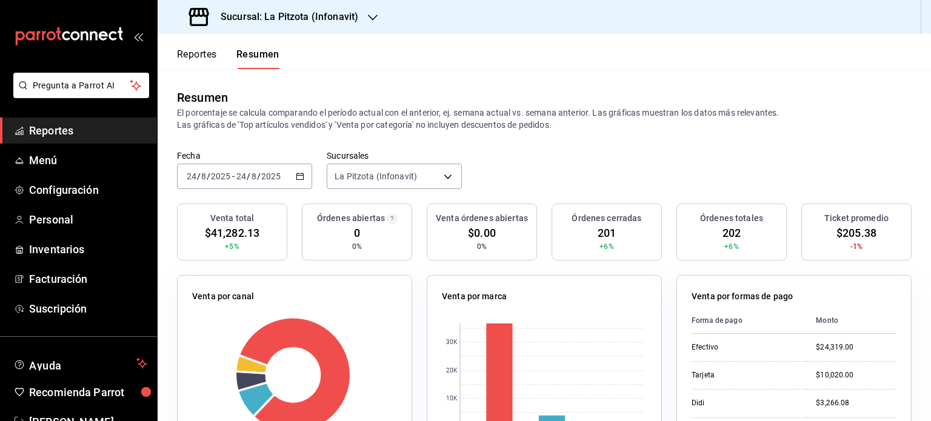 This screenshot has height=421, width=931. I want to click on p: Venta por marca, so click(474, 296).